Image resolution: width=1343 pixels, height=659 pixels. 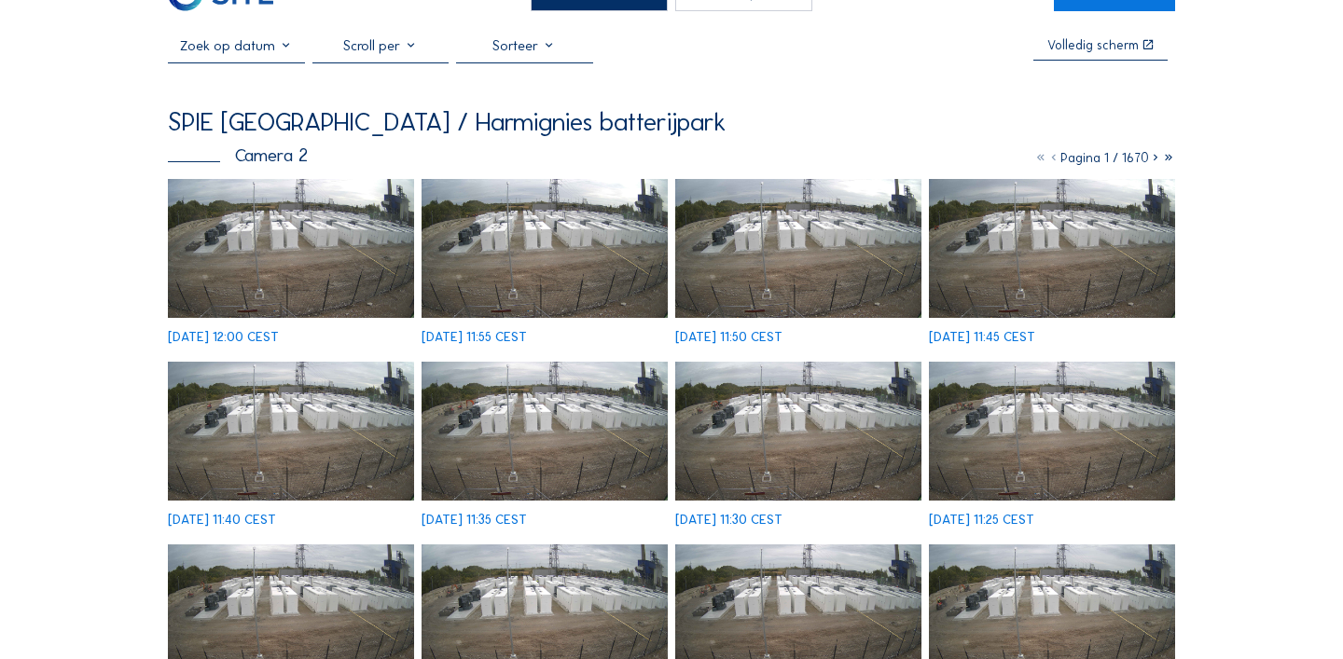 What do you see at coordinates (545, 431) in the screenshot?
I see `img: image_53243107` at bounding box center [545, 431].